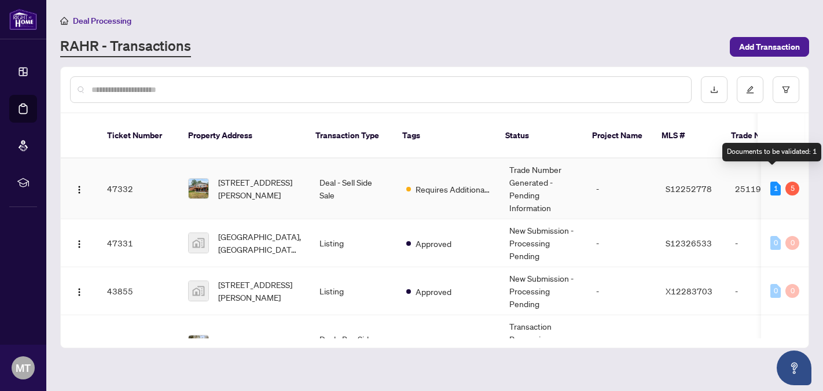 This screenshot has width=823, height=391. Describe the element at coordinates (544, 189) in the screenshot. I see `td: Trade Number Generated - Pending Information` at that location.